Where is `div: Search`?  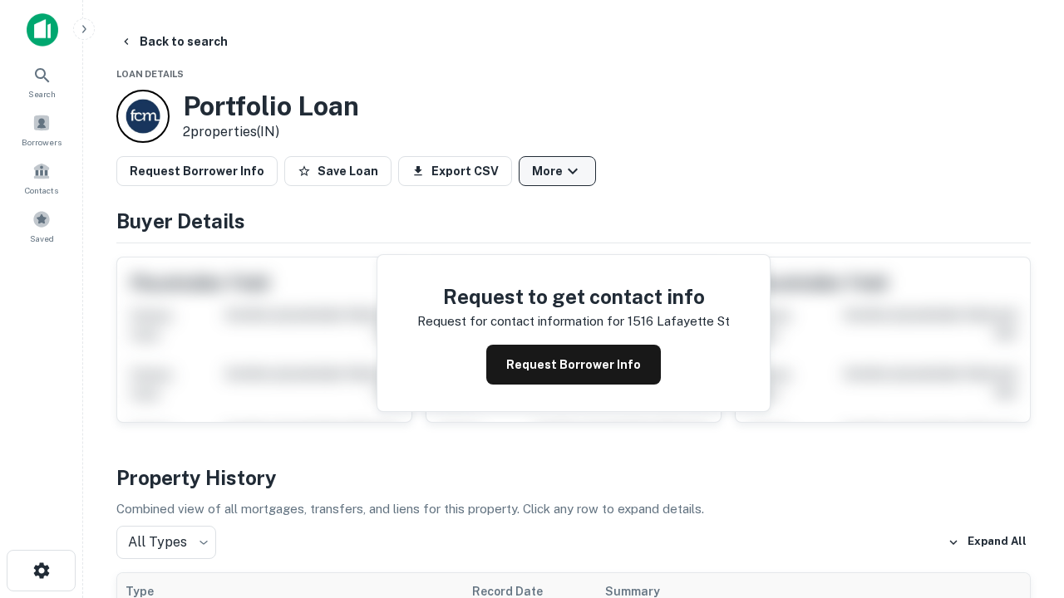 div: Search is located at coordinates (42, 81).